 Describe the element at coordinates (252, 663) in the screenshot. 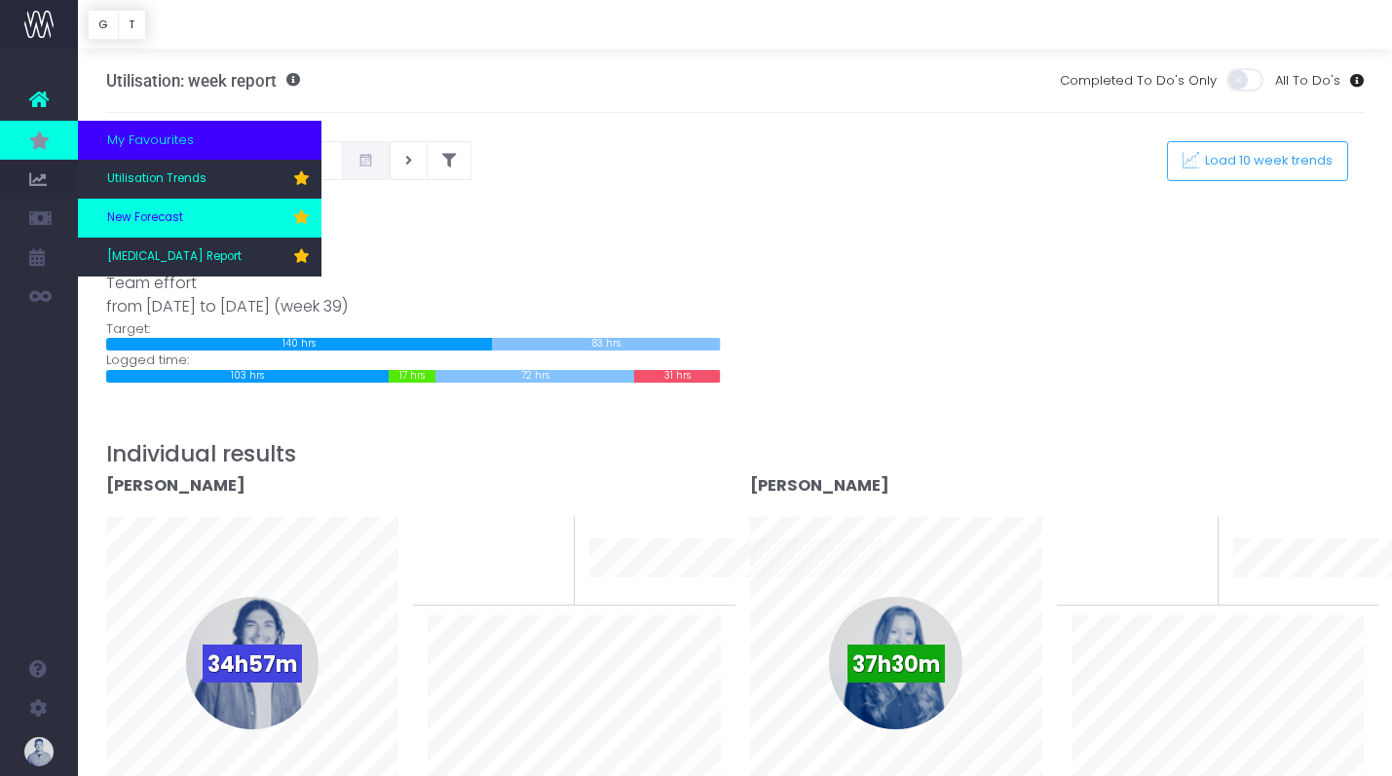

I see `span: 34h57m` at that location.